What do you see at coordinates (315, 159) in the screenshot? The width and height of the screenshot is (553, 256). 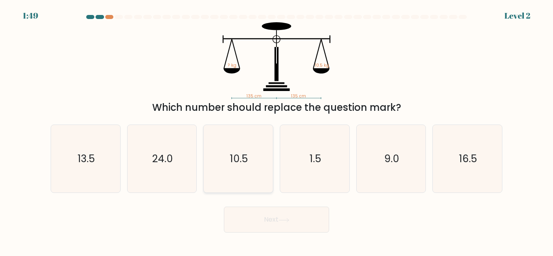 I see `text: 1.5` at bounding box center [315, 159].